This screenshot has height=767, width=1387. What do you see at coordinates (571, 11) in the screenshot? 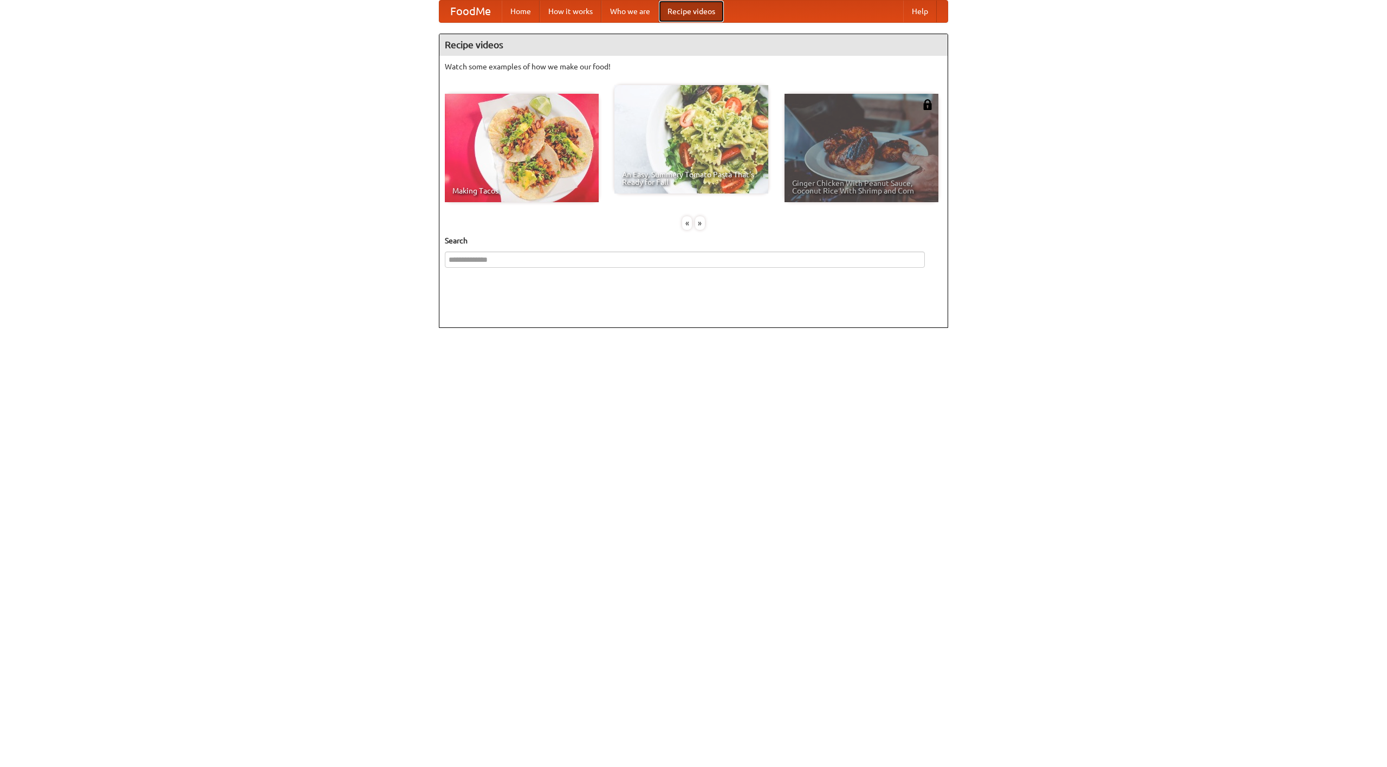
I see `a: How it works` at bounding box center [571, 11].